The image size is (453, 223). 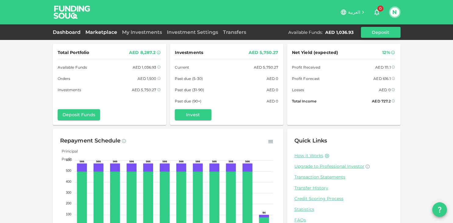 What do you see at coordinates (189, 90) in the screenshot?
I see `span: Past due (31-90)` at bounding box center [189, 90].